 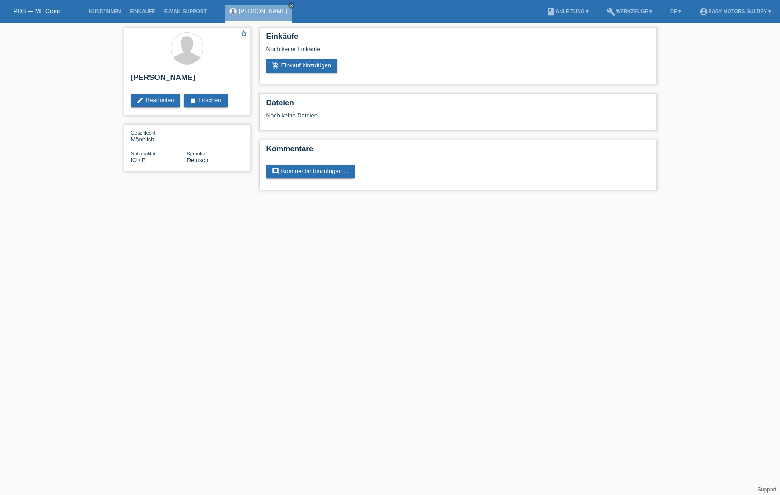 What do you see at coordinates (611, 12) in the screenshot?
I see `i: build` at bounding box center [611, 12].